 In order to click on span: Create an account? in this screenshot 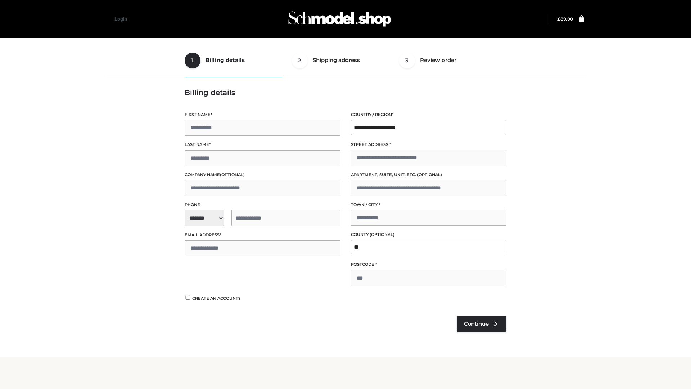, I will do `click(216, 298)`.